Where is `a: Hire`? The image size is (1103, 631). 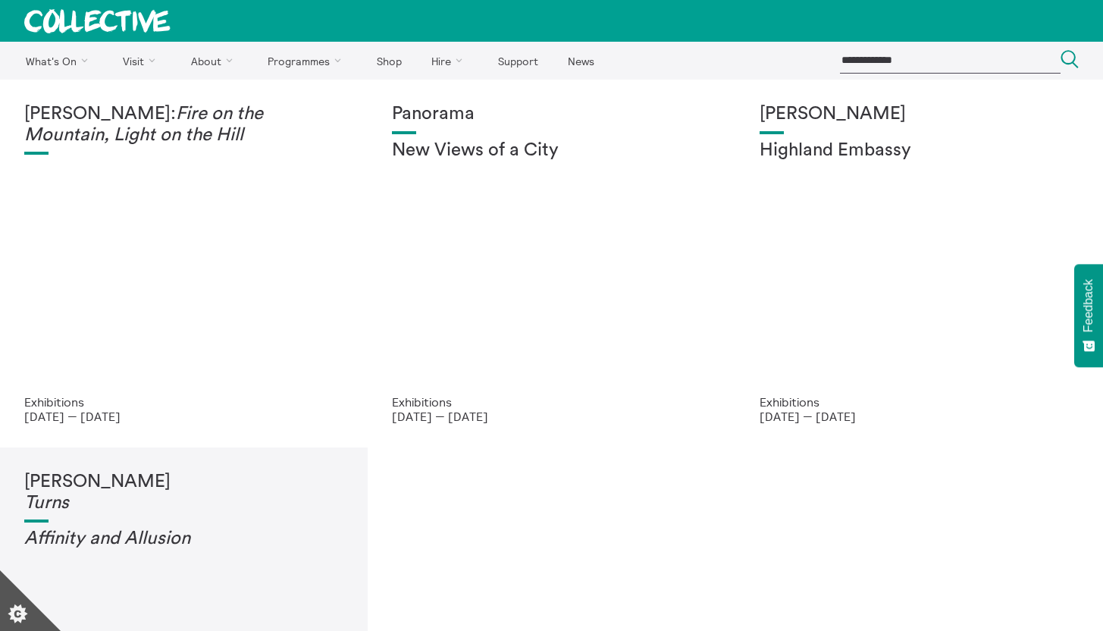
a: Hire is located at coordinates (450, 61).